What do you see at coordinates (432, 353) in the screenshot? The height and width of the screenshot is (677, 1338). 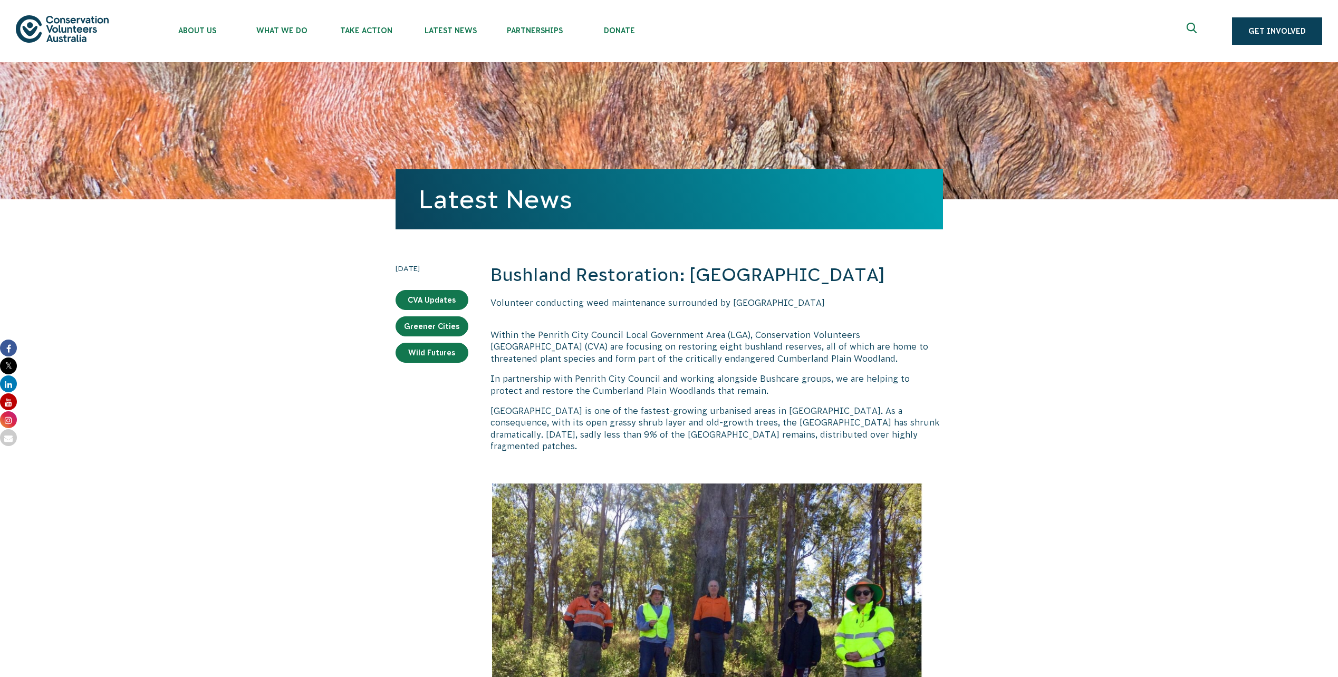 I see `a: Wild Futures` at bounding box center [432, 353].